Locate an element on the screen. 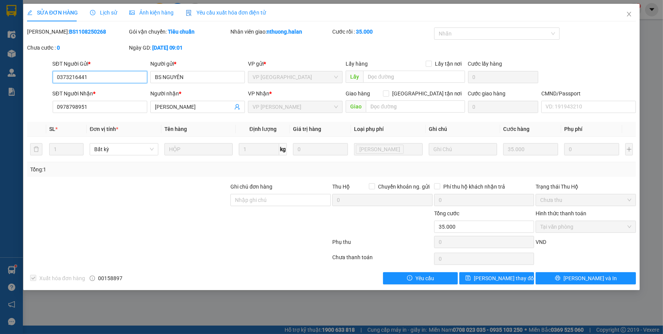  span: VP Nguyễn Trãi is located at coordinates (295, 107).